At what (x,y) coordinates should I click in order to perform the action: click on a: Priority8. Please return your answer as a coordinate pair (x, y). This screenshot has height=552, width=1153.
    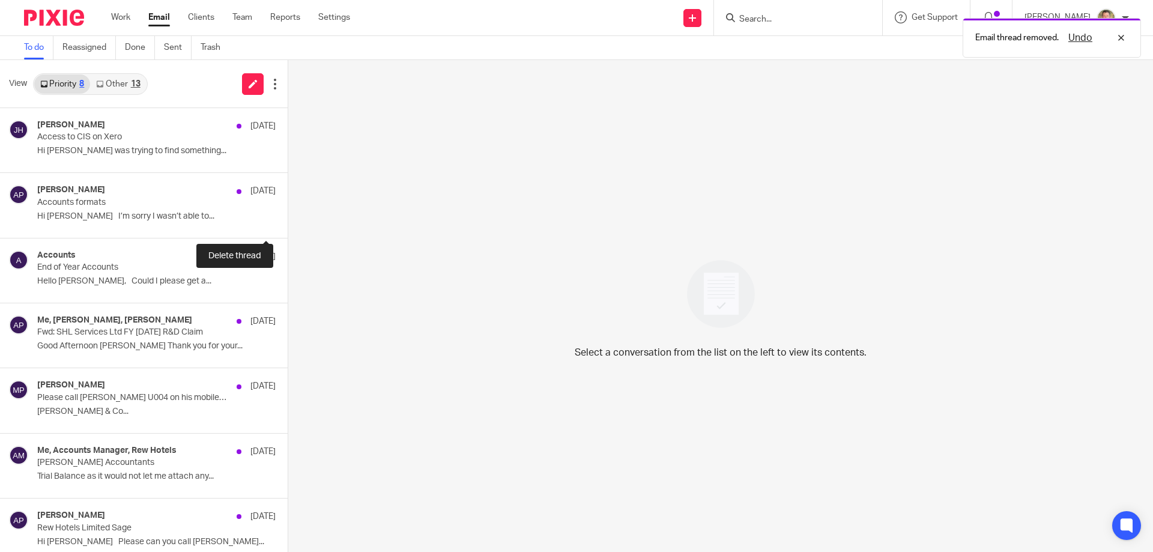
    Looking at the image, I should click on (62, 84).